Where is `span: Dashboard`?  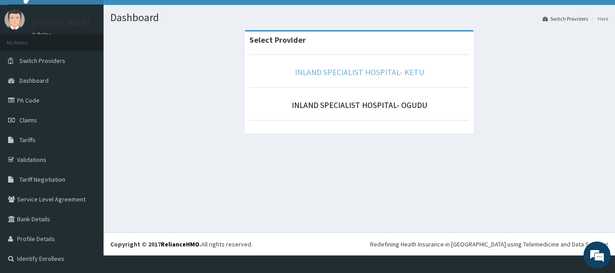 span: Dashboard is located at coordinates (34, 81).